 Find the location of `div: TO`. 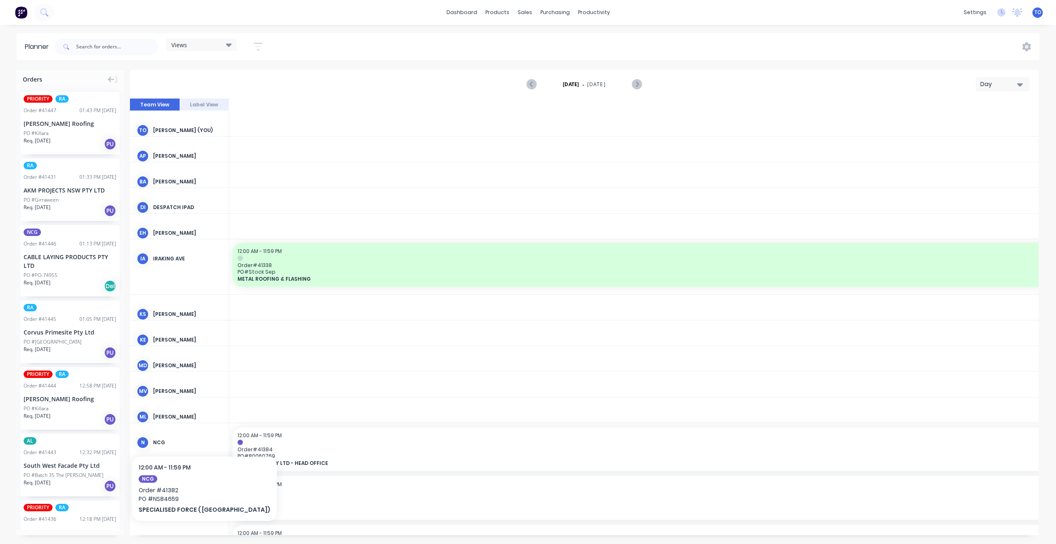

div: TO is located at coordinates (143, 130).